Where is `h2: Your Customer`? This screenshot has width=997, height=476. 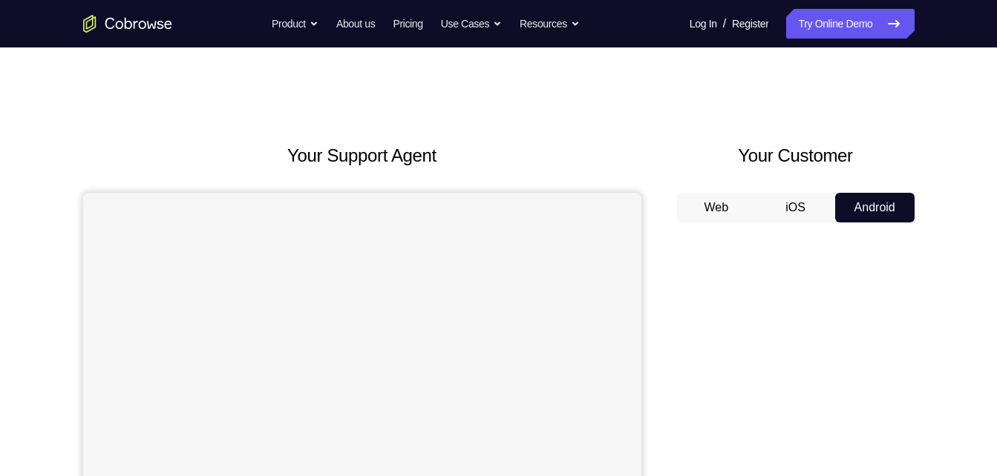
h2: Your Customer is located at coordinates (796, 156).